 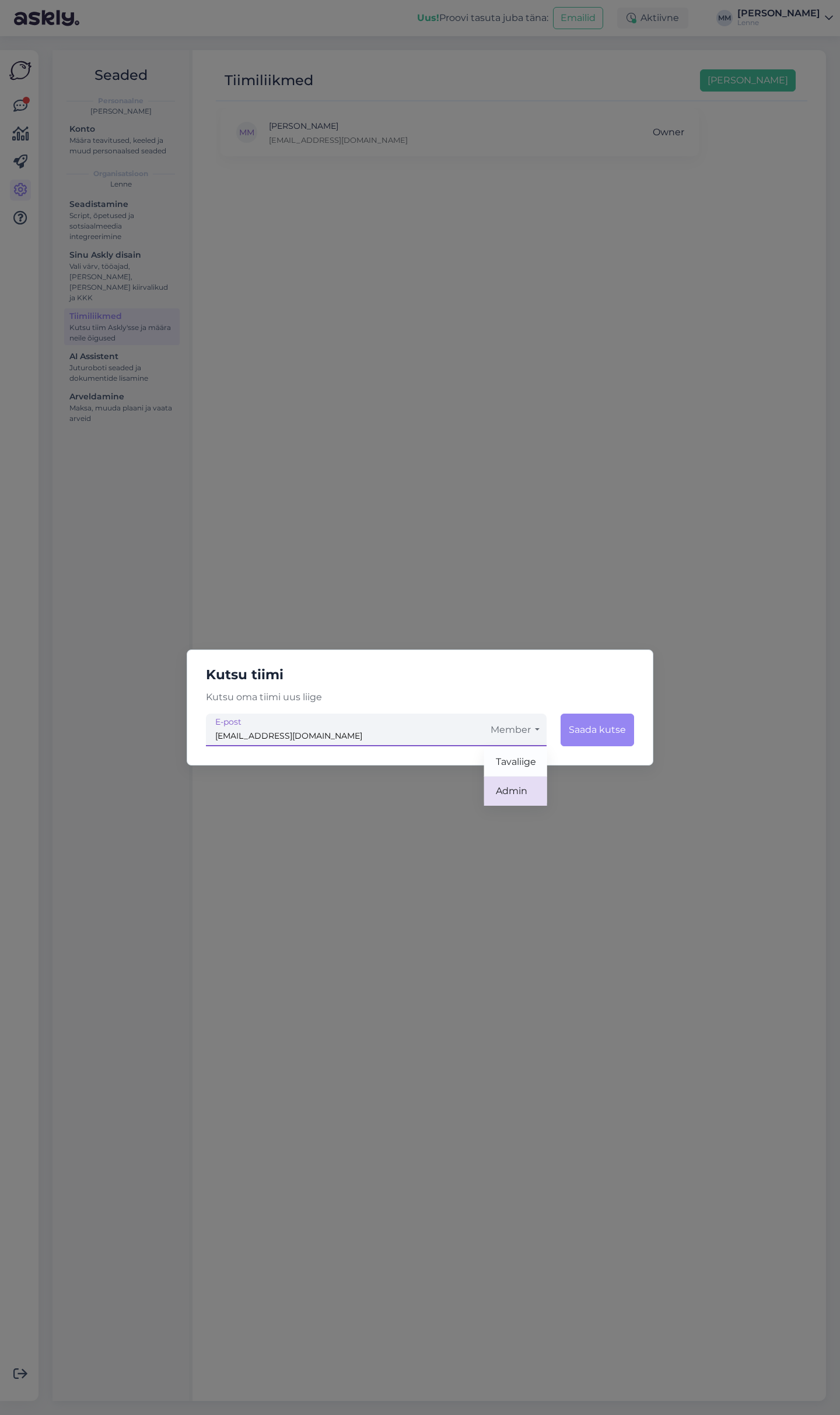 What do you see at coordinates (597, 730) in the screenshot?
I see `button: Saada kutse` at bounding box center [597, 730].